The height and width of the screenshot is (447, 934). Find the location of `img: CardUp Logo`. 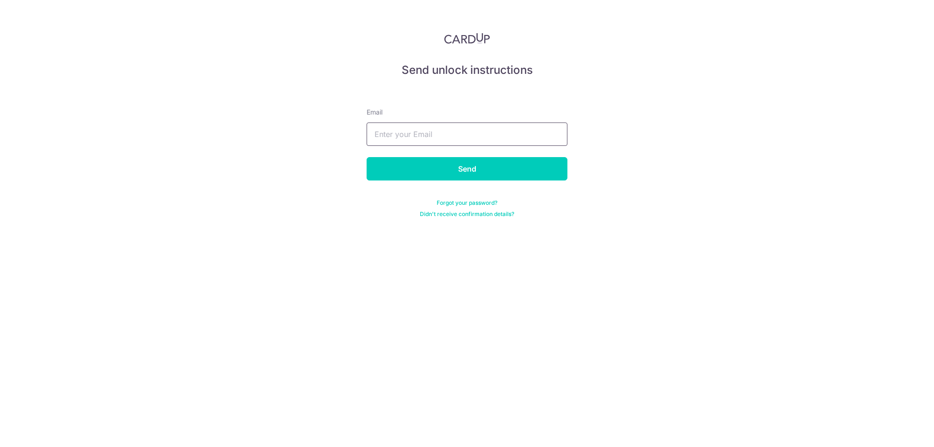

img: CardUp Logo is located at coordinates (467, 38).